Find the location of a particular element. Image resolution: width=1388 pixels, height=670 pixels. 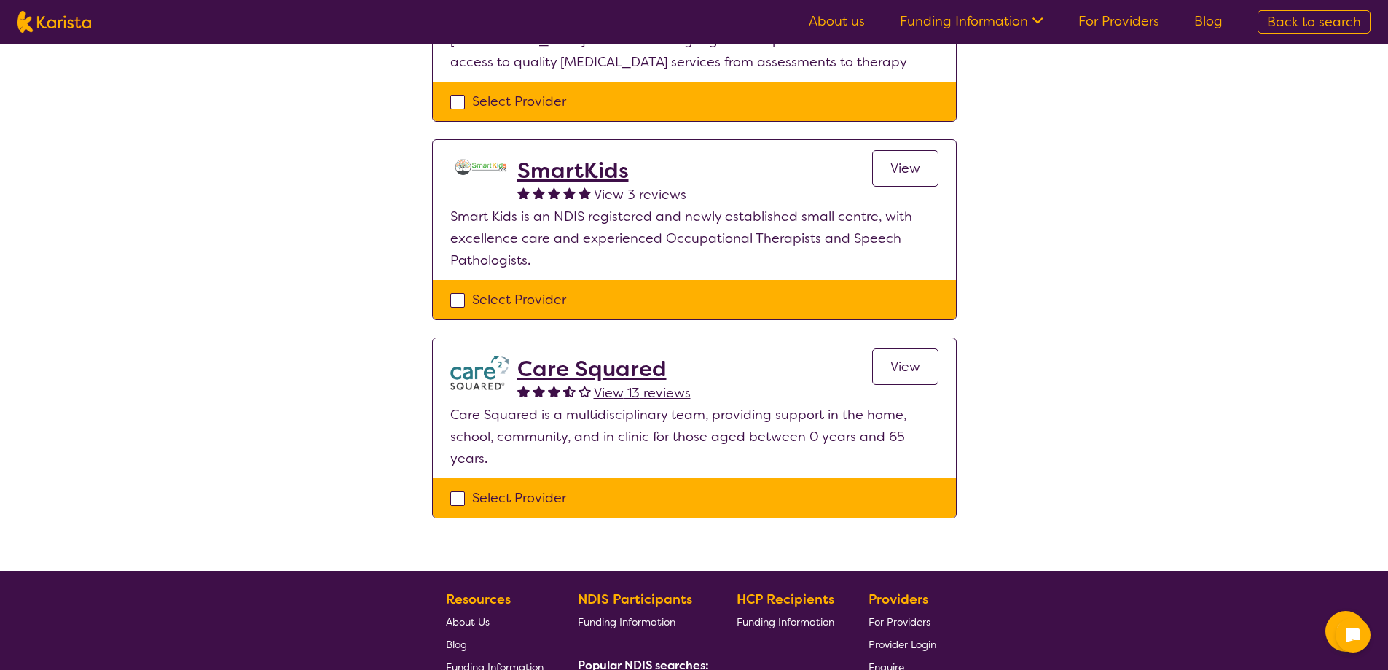

span: View 3 reviews is located at coordinates (640, 195).